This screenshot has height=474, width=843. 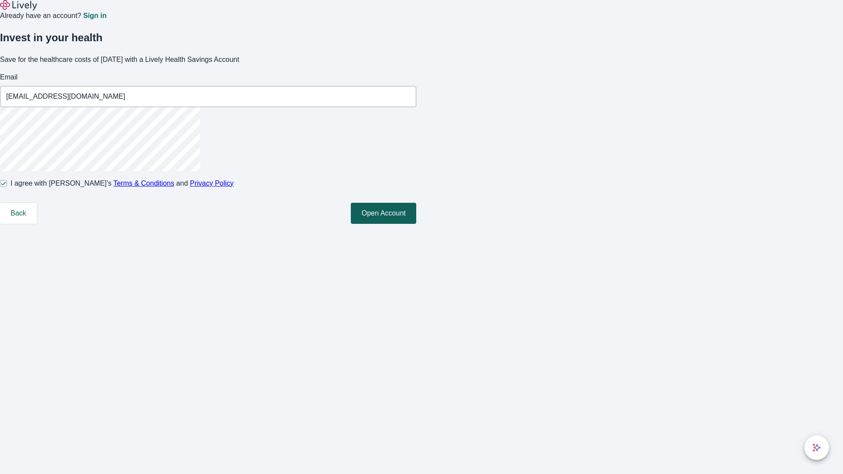 I want to click on svg: Lively AI Assistant, so click(x=817, y=448).